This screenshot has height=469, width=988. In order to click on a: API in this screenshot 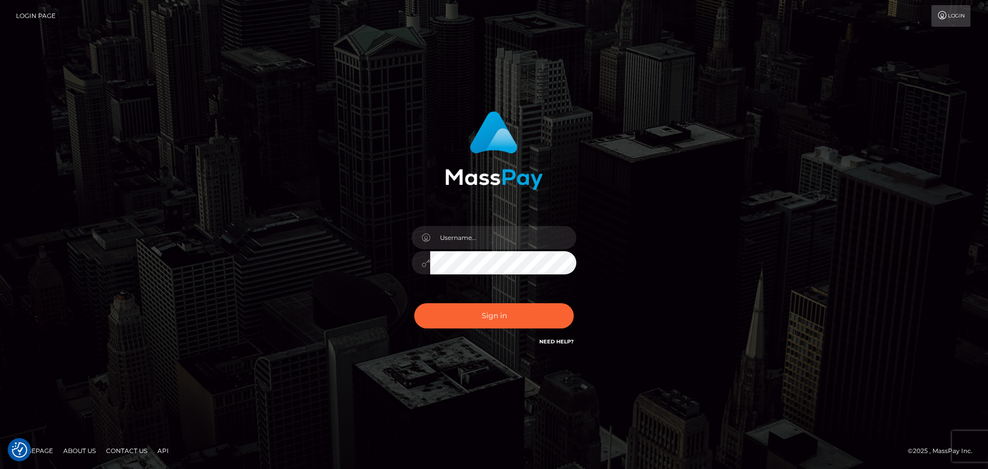, I will do `click(163, 450)`.